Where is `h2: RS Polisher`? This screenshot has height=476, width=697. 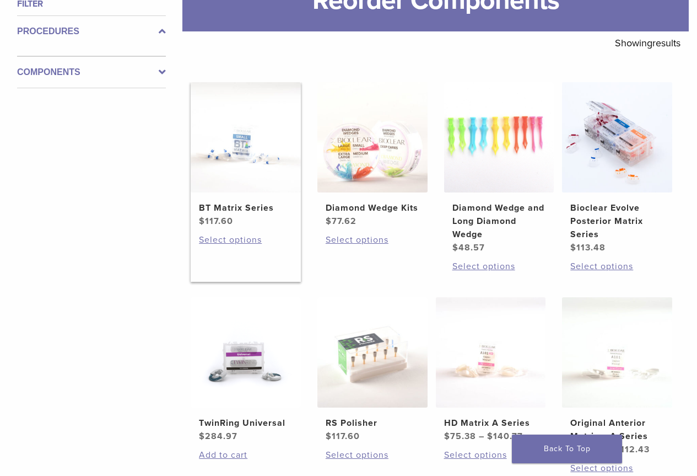
h2: RS Polisher is located at coordinates (373, 423).